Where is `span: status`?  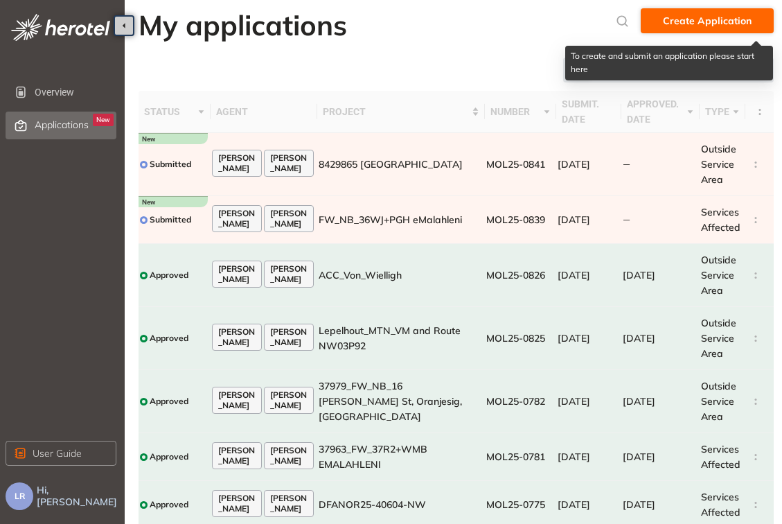 span: status is located at coordinates (169, 112).